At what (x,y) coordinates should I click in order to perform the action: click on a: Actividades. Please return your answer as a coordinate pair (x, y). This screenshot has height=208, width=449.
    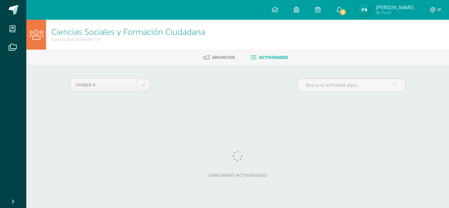
    Looking at the image, I should click on (269, 58).